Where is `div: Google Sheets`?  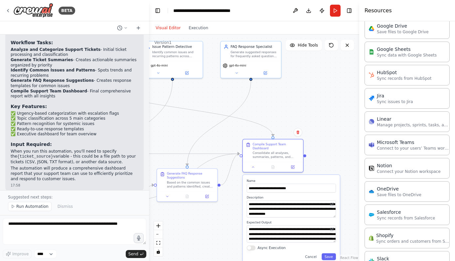
div: Google Sheets is located at coordinates (407, 49).